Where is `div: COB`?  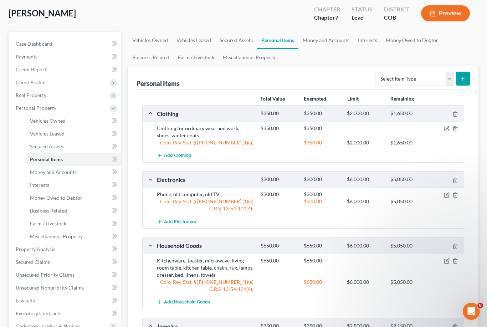 div: COB is located at coordinates (397, 17).